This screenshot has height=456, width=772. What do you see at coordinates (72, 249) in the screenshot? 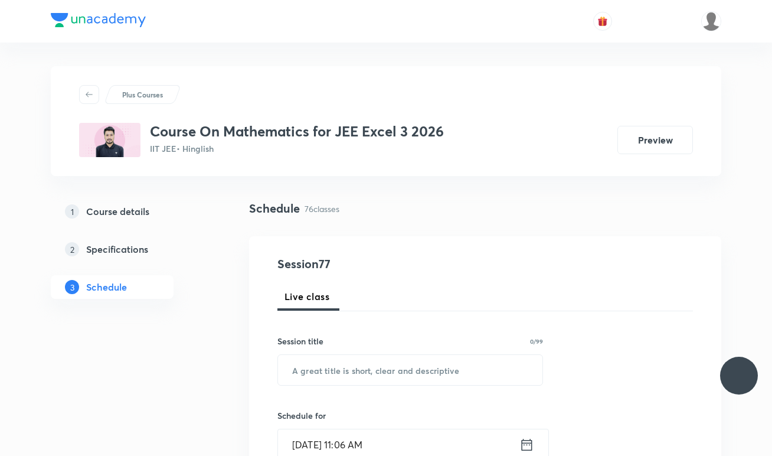
I see `p: 2` at bounding box center [72, 249].